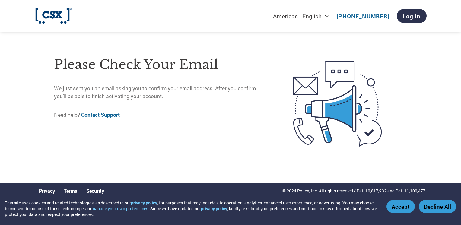  Describe the element at coordinates (120, 209) in the screenshot. I see `button: manage your own preferences` at that location.